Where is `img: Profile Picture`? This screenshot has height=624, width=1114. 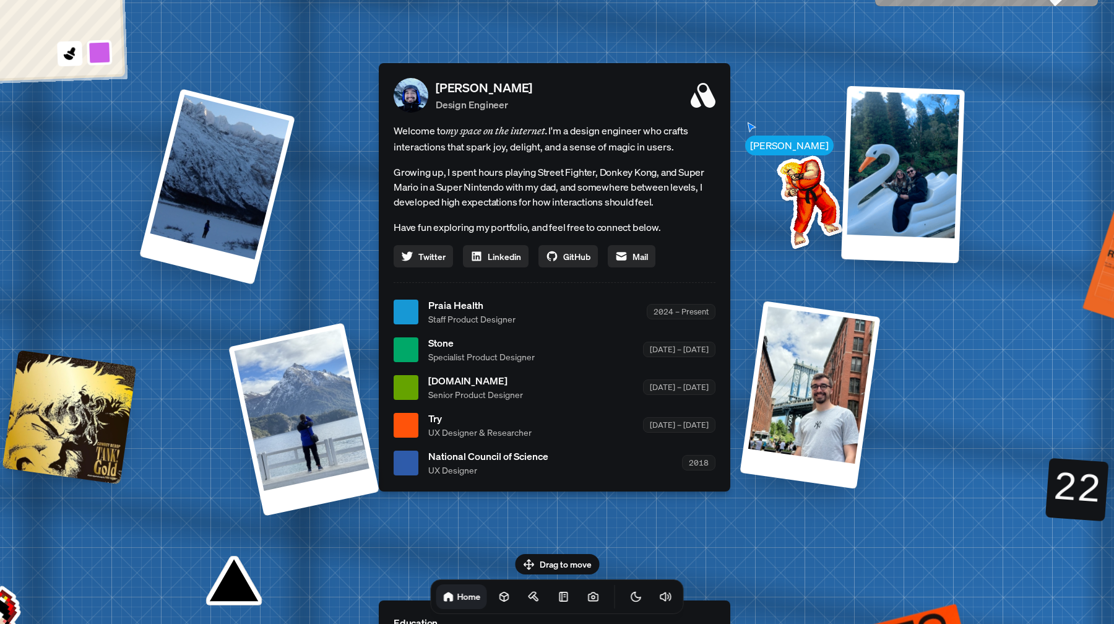
img: Profile Picture is located at coordinates (411, 95).